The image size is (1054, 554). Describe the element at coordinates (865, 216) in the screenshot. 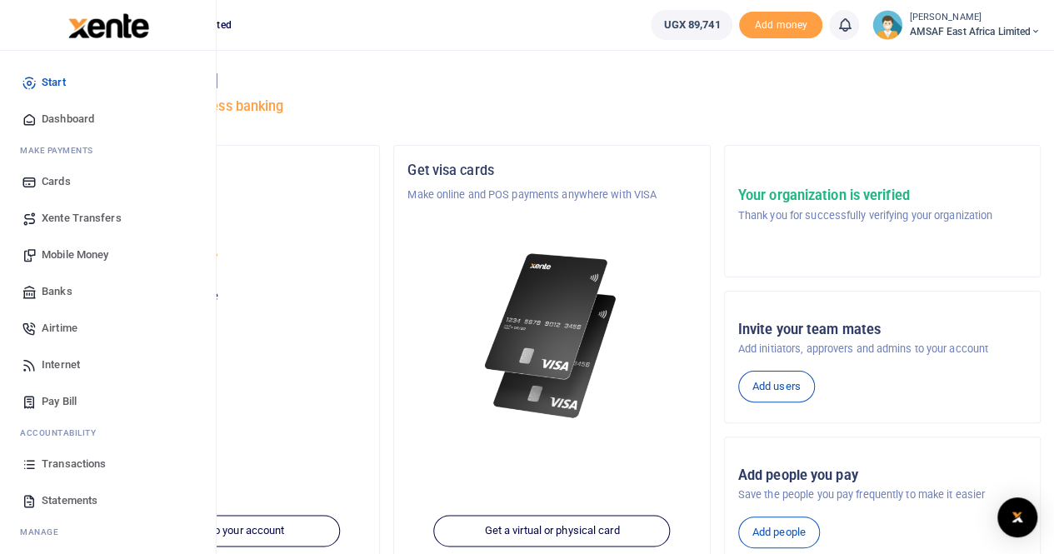

I see `p: Thank you for successfully verifying your organization` at that location.